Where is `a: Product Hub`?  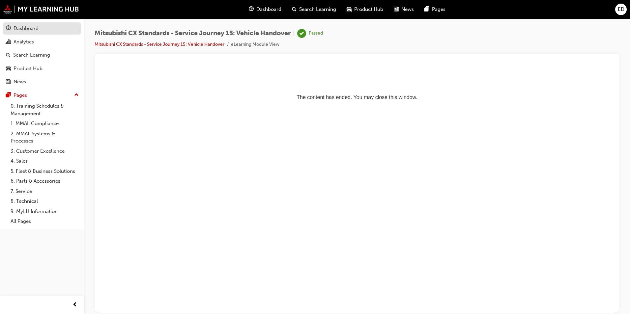
a: Product Hub is located at coordinates (42, 69).